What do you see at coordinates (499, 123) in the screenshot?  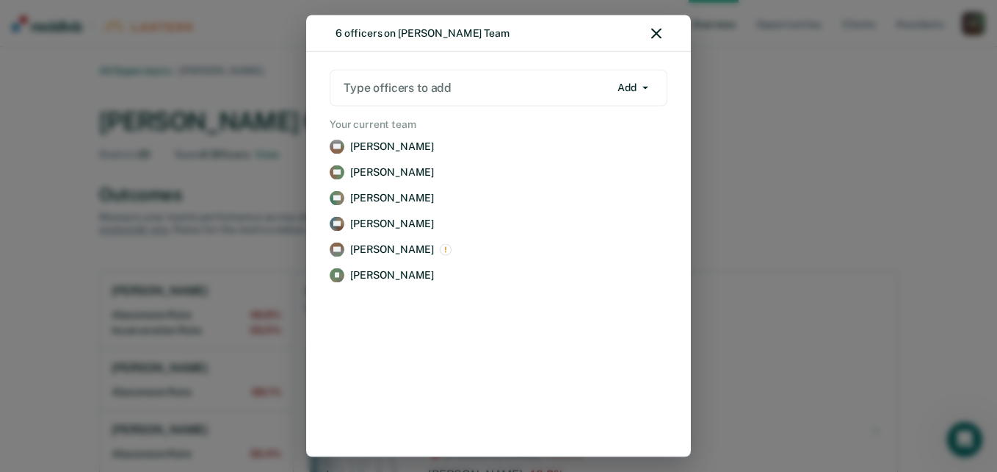 I see `h2: Your current team` at bounding box center [499, 123].